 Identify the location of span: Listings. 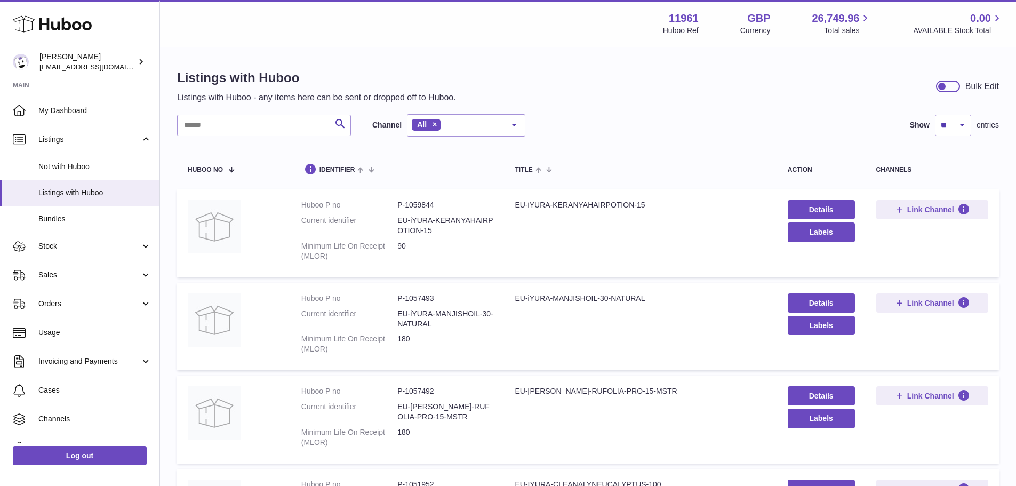
(89, 139).